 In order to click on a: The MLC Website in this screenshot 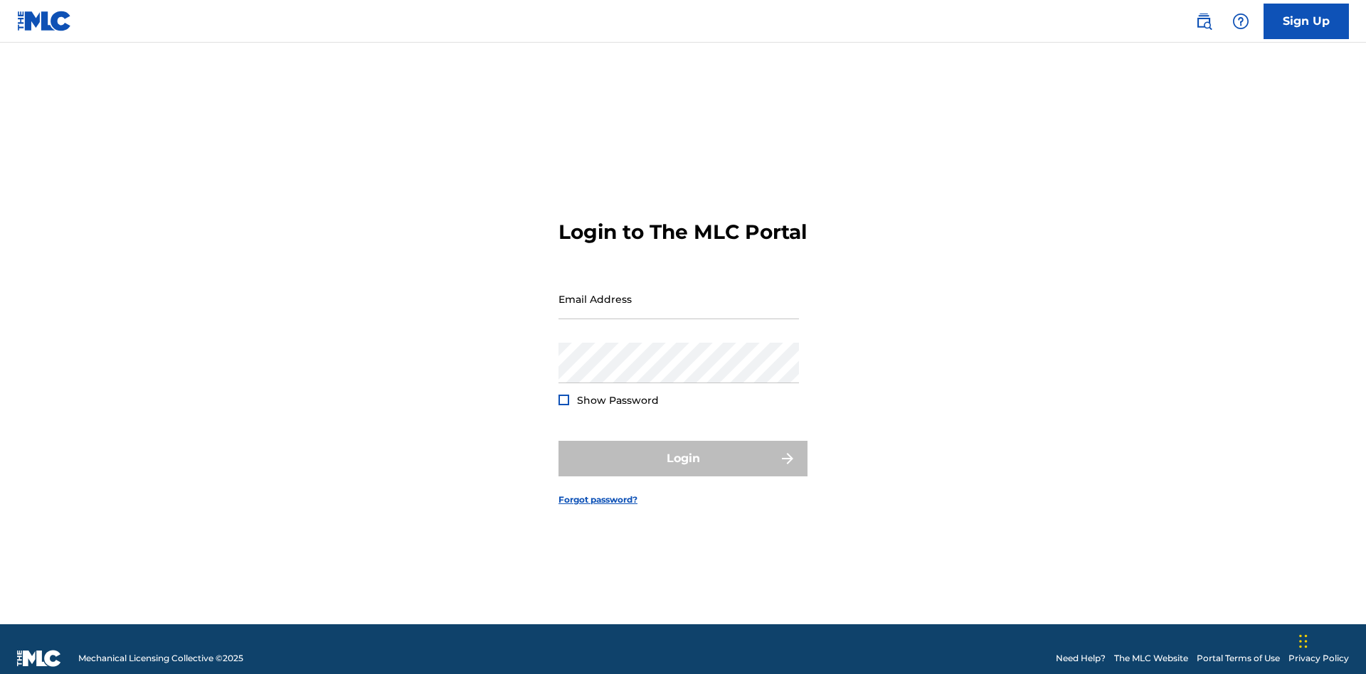, I will do `click(1151, 659)`.